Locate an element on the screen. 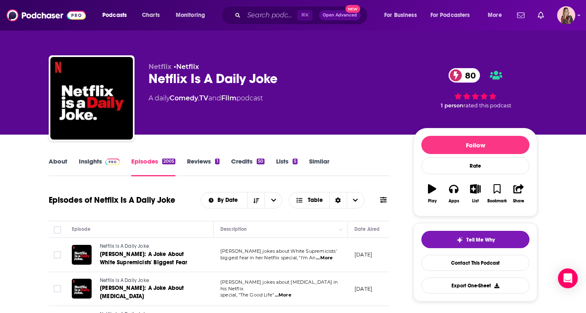 The width and height of the screenshot is (586, 313). span: rated this podcast is located at coordinates (488, 105).